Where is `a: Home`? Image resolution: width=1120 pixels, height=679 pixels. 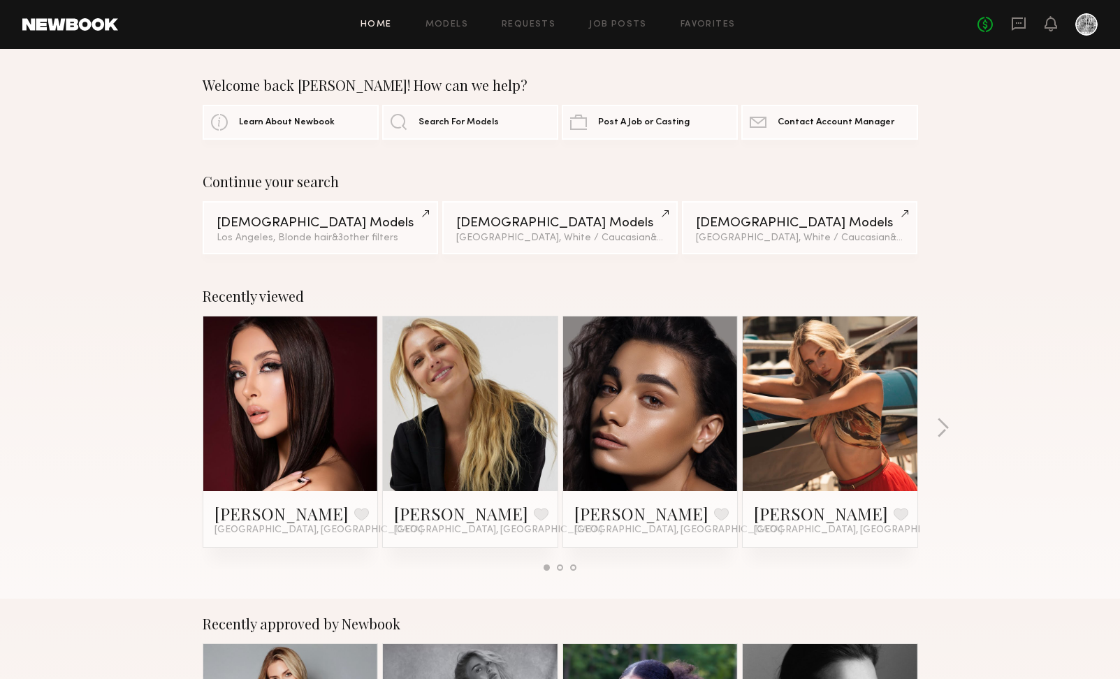
a: Home is located at coordinates (376, 24).